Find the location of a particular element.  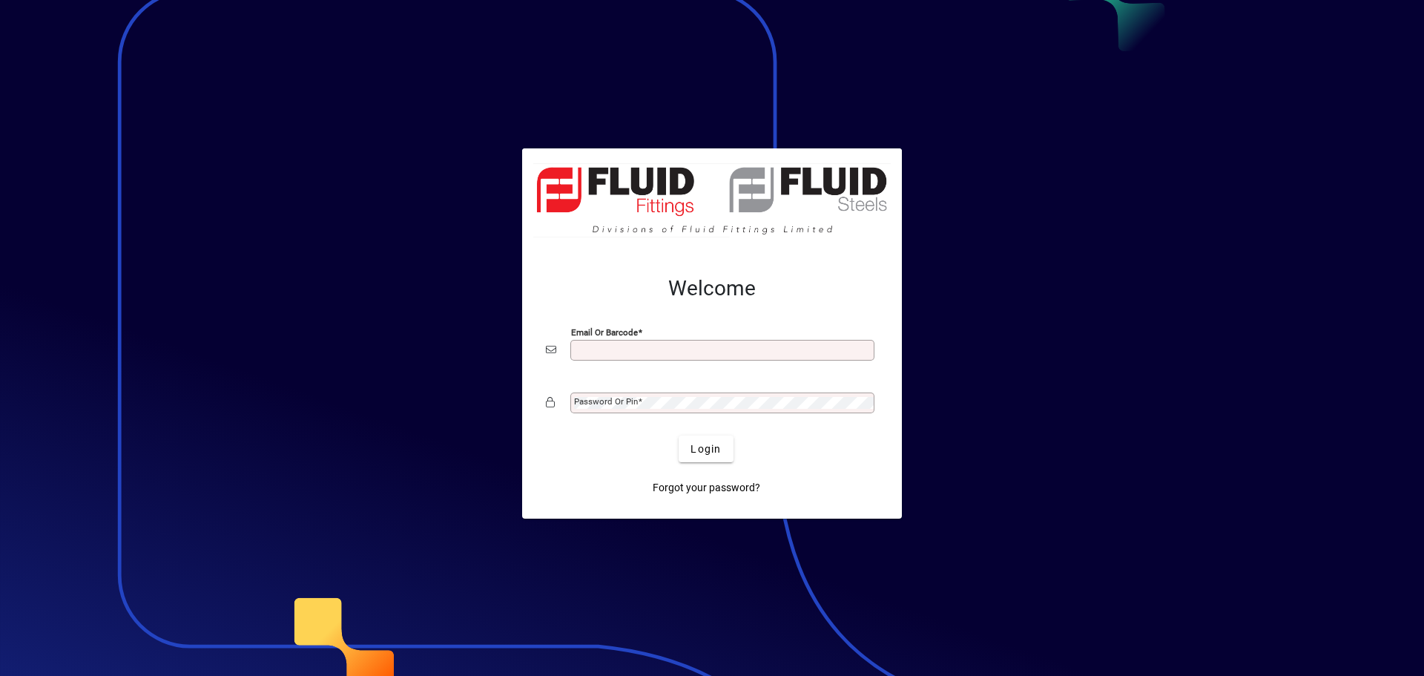

mat-label: Password or Pin is located at coordinates (606, 401).